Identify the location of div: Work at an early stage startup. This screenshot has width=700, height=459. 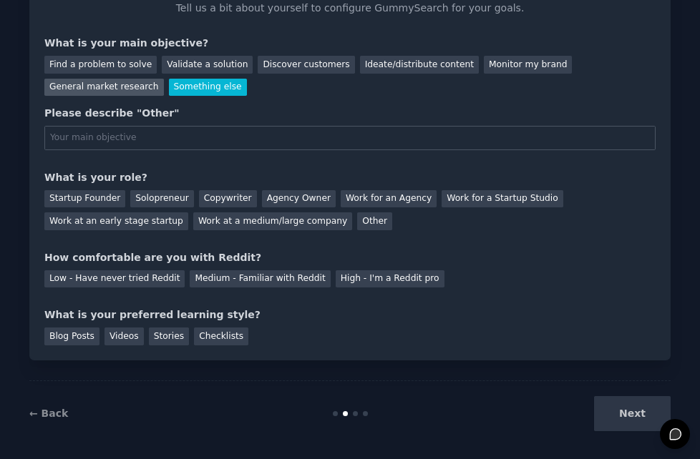
(116, 221).